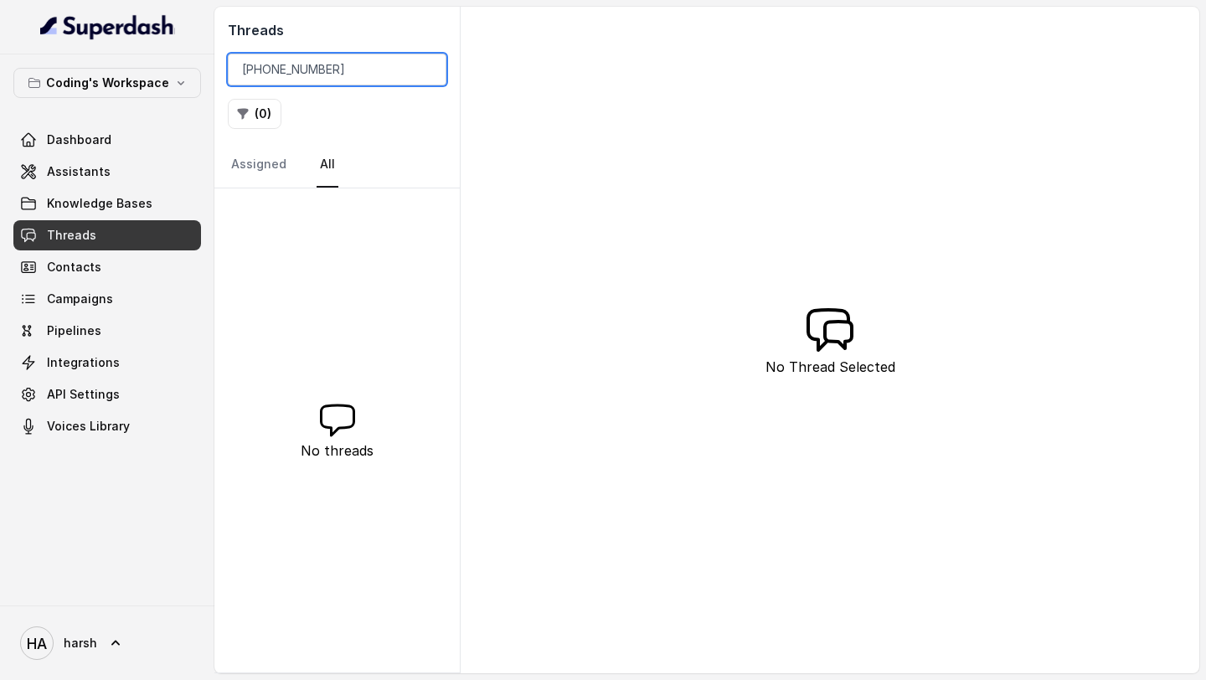 The image size is (1206, 680). I want to click on a: Assistants, so click(107, 172).